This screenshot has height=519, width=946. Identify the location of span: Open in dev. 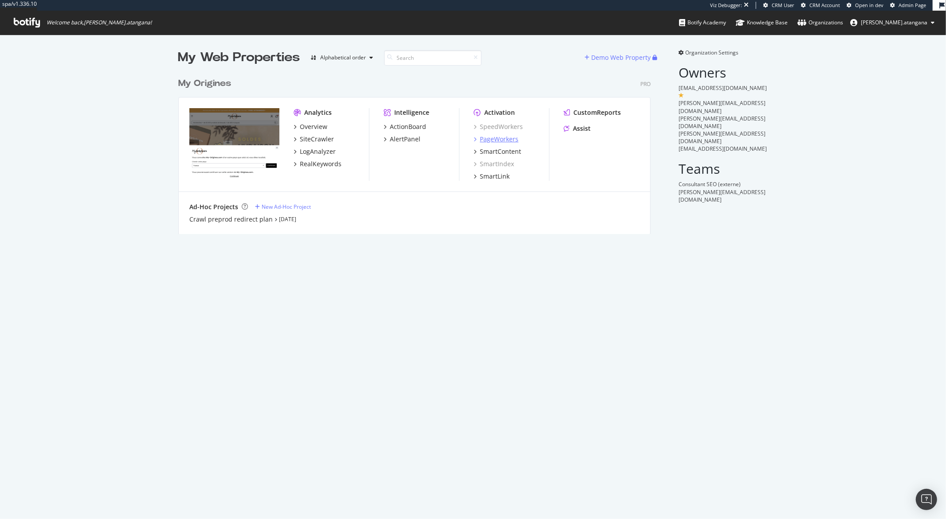
(869, 5).